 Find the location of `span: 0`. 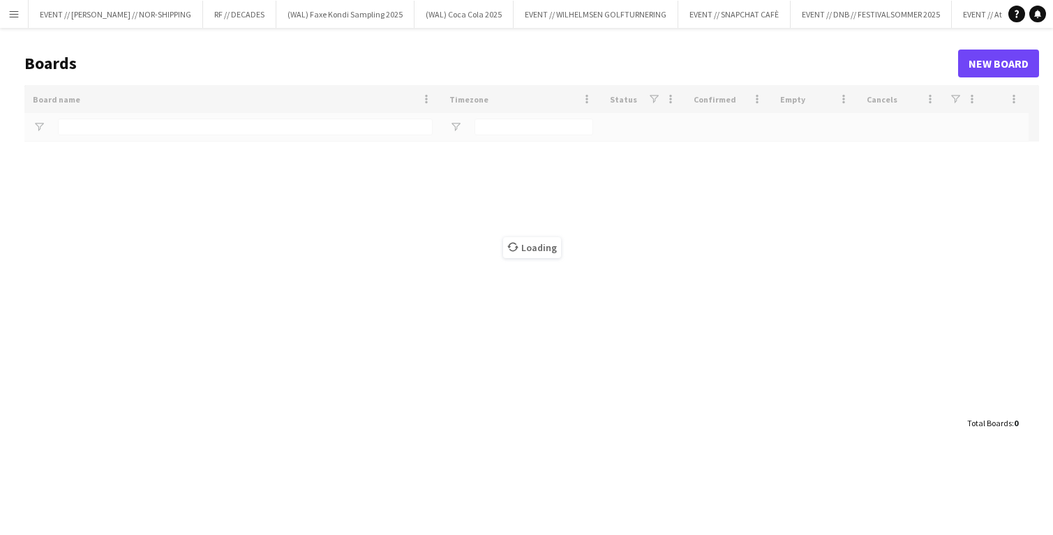

span: 0 is located at coordinates (1016, 423).